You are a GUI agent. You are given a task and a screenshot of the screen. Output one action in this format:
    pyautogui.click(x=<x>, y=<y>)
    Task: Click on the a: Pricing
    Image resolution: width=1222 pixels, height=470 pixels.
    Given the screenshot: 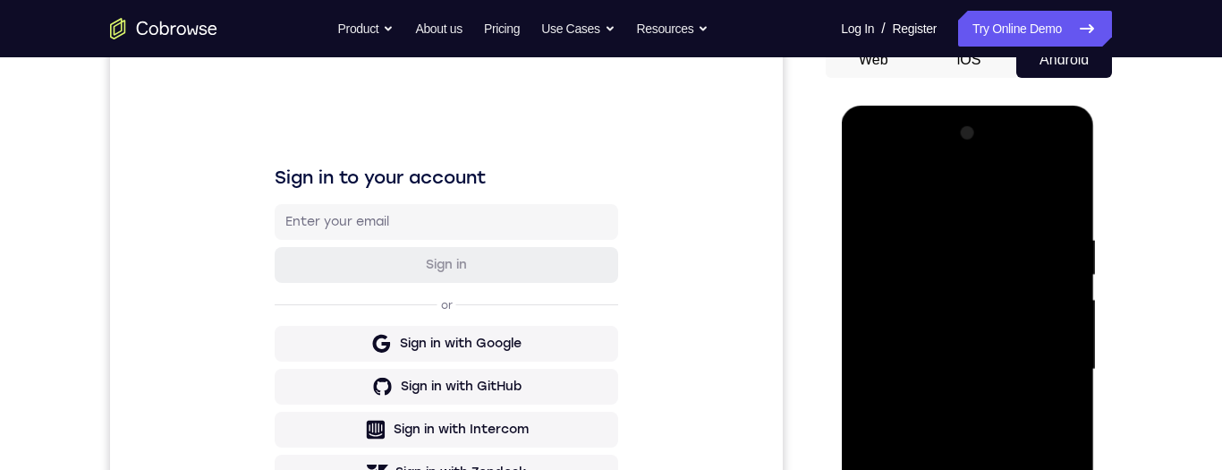 What is the action you would take?
    pyautogui.click(x=502, y=29)
    